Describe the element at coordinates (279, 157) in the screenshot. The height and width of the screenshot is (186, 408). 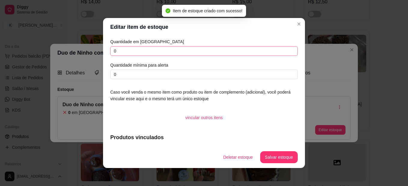
I see `button: Salvar estoque` at that location.